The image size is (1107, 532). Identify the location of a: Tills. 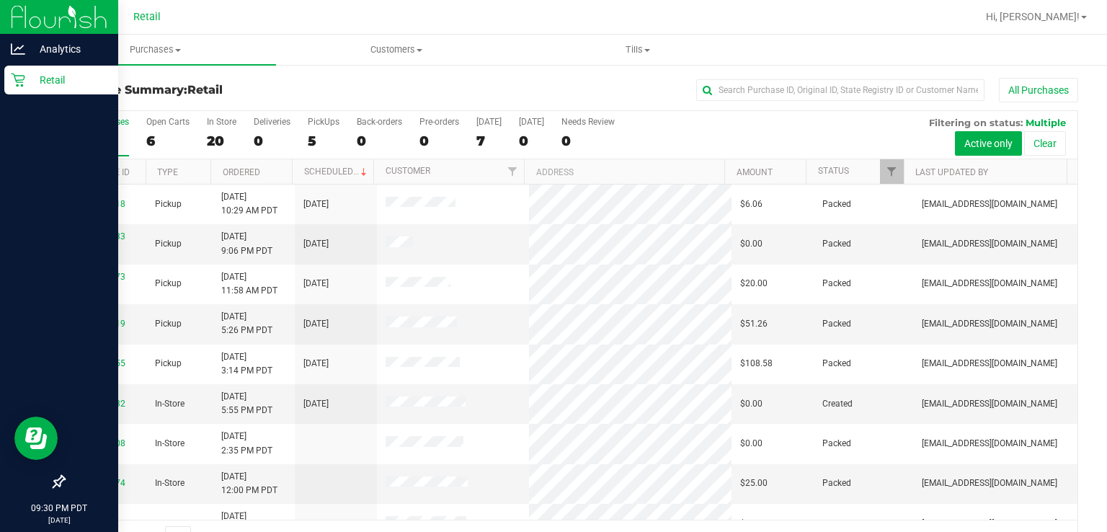
(638, 50).